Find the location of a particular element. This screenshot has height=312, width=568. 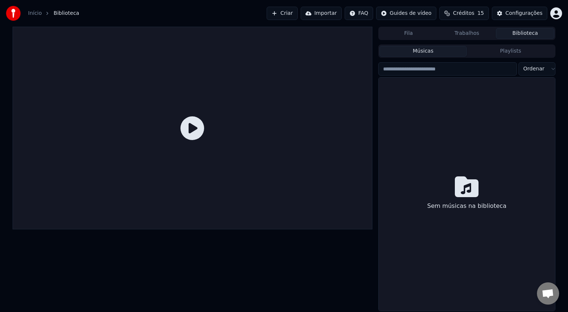

button: Importar is located at coordinates (321, 13).